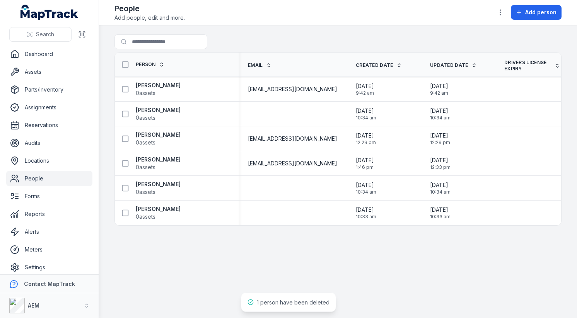  What do you see at coordinates (255, 65) in the screenshot?
I see `span: Email` at bounding box center [255, 65].